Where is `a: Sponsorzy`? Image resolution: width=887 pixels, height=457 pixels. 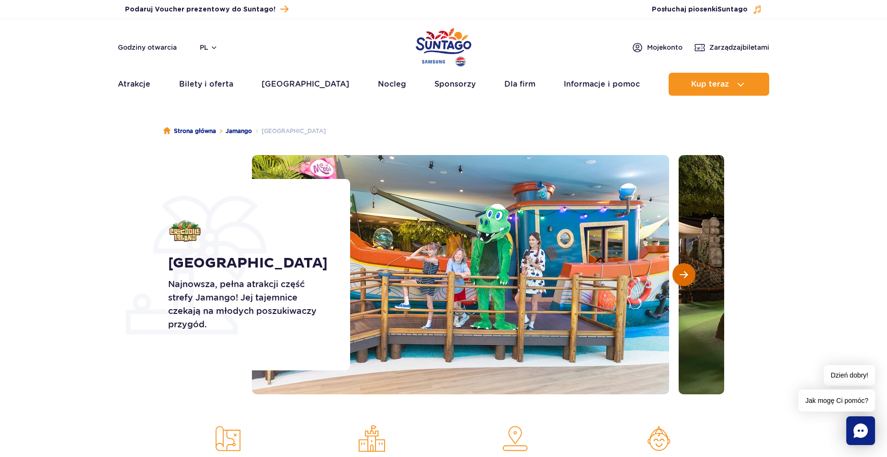
a: Sponsorzy is located at coordinates (455, 84).